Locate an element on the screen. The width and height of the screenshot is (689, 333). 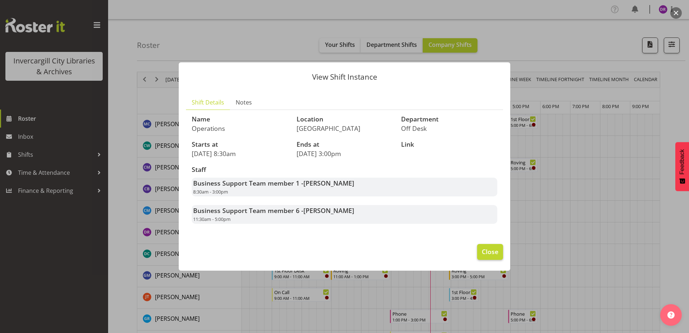
h3: Starts at is located at coordinates (240, 145).